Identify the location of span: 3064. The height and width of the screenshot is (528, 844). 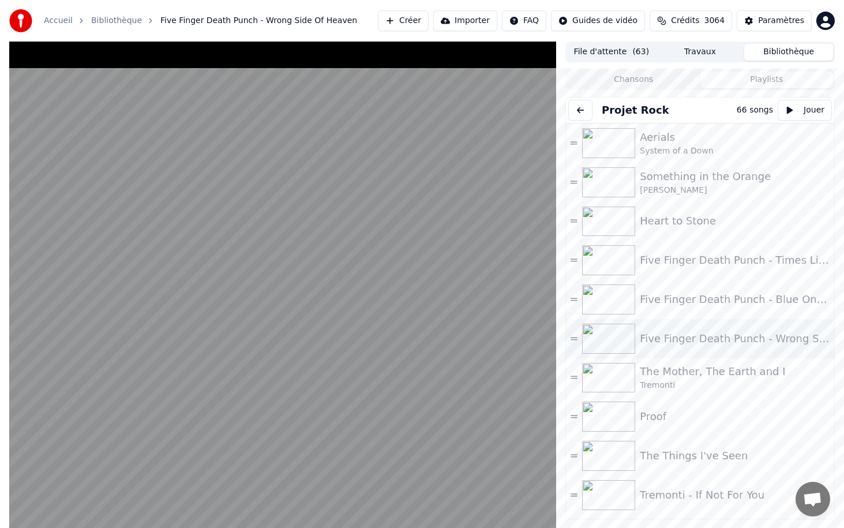
(715, 21).